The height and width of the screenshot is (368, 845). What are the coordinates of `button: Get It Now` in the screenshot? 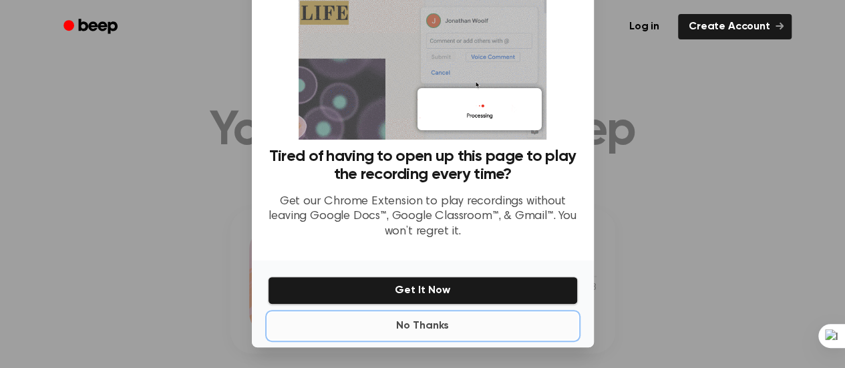 It's located at (423, 291).